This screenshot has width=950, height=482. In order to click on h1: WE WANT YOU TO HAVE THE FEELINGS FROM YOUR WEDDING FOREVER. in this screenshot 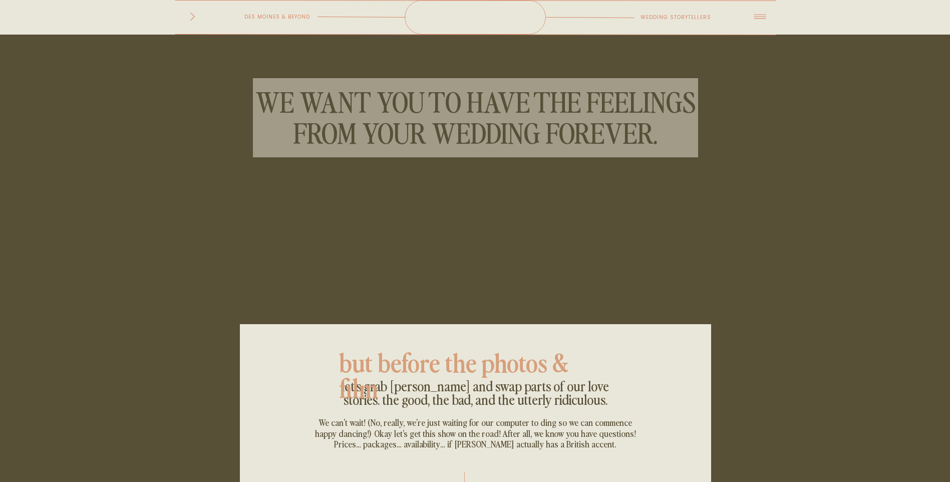, I will do `click(475, 116)`.